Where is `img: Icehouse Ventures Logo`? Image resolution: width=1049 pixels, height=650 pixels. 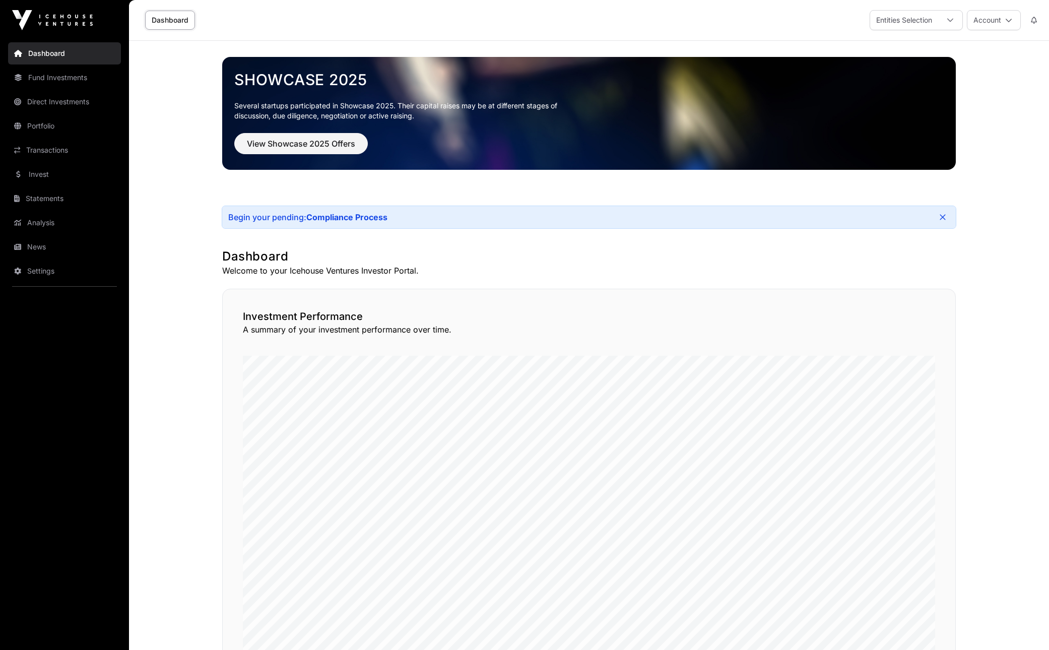
img: Icehouse Ventures Logo is located at coordinates (52, 20).